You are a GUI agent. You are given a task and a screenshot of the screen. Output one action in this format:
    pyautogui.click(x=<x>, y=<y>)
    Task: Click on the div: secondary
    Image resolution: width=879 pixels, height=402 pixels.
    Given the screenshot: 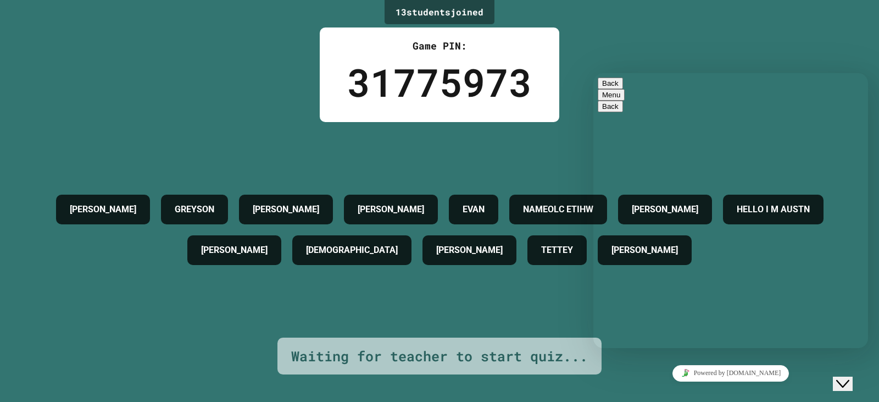 What is the action you would take?
    pyautogui.click(x=137, y=21)
    